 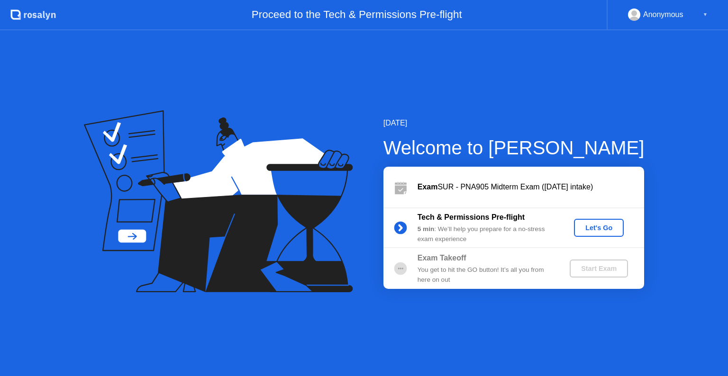 I want to click on div: Let's Go, so click(x=599, y=228).